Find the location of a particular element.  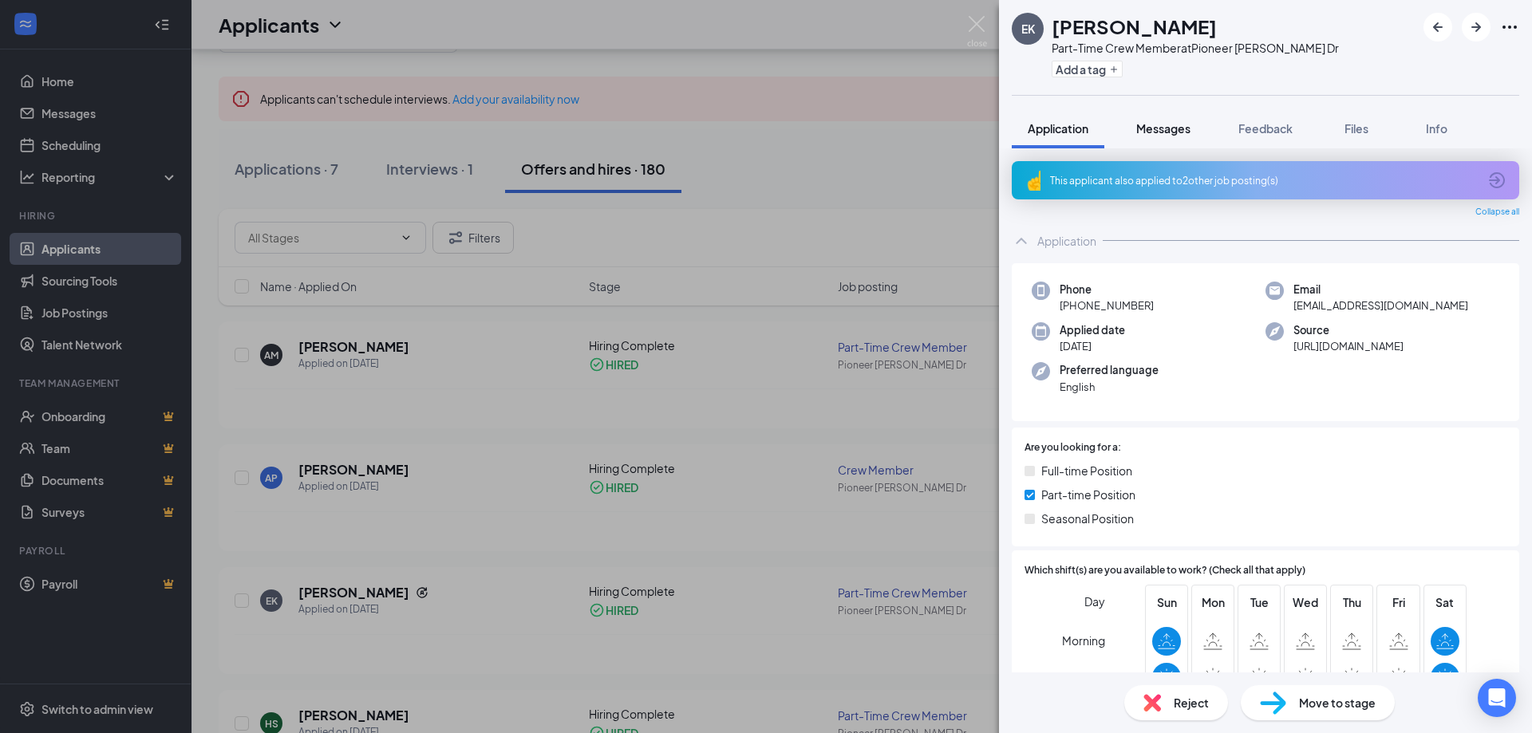

span: Mon is located at coordinates (1213, 603).